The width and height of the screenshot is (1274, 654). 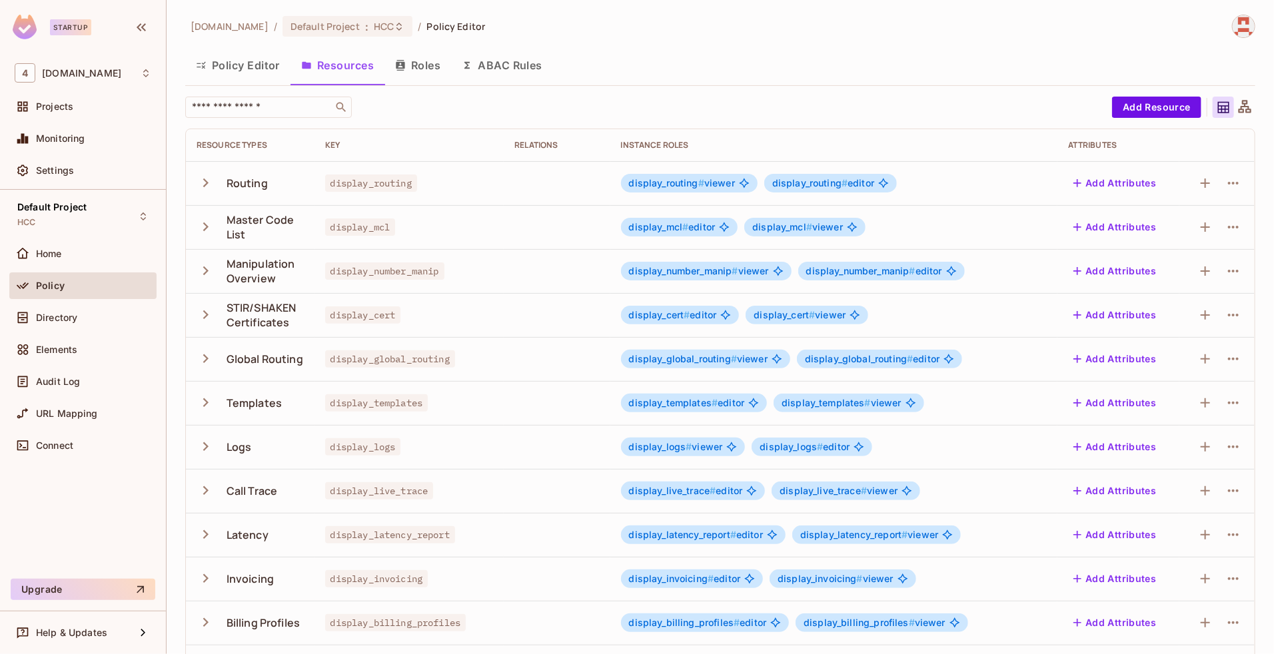 I want to click on img: abrar.gohar@46labs.com, so click(x=1243, y=26).